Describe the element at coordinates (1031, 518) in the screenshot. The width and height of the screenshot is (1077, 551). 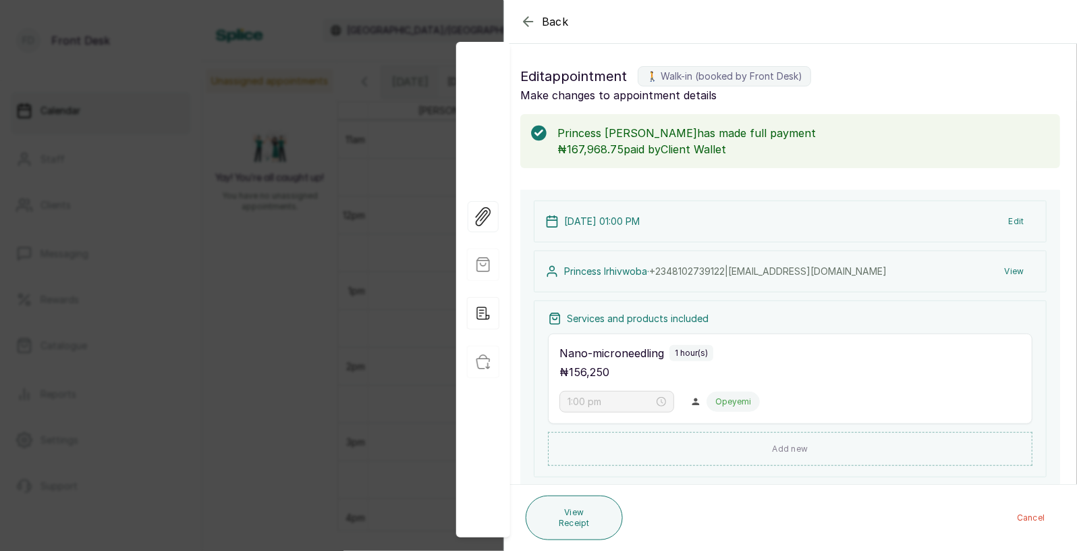
I see `button: Cancel` at that location.